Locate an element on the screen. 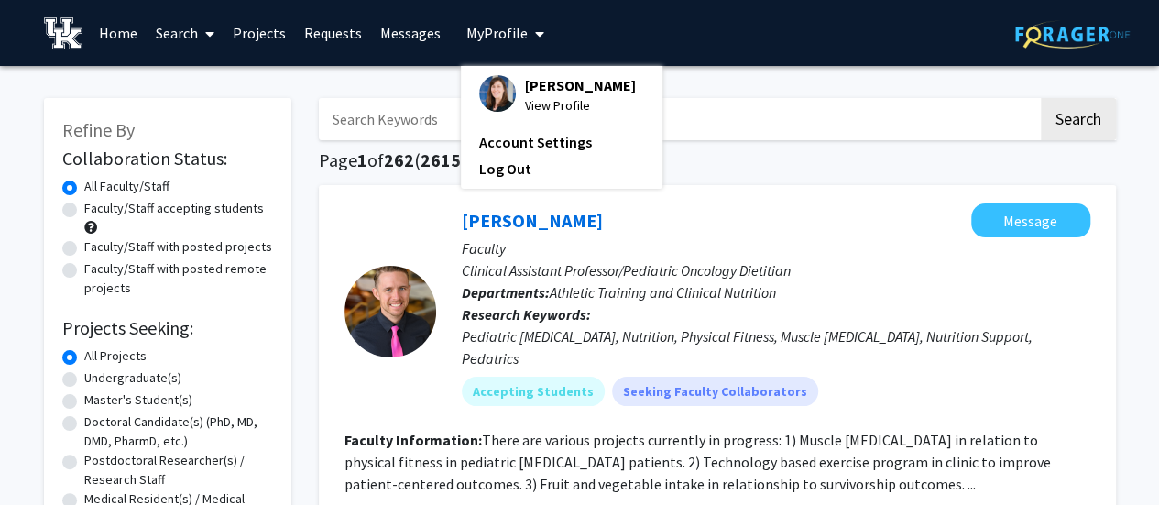 The width and height of the screenshot is (1159, 505). b: Research Keywords: is located at coordinates (526, 314).